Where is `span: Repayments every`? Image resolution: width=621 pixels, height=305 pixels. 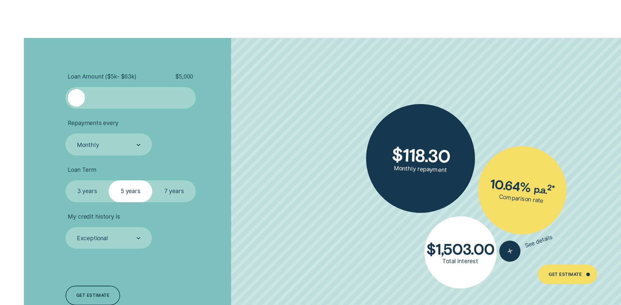
span: Repayments every is located at coordinates (93, 123).